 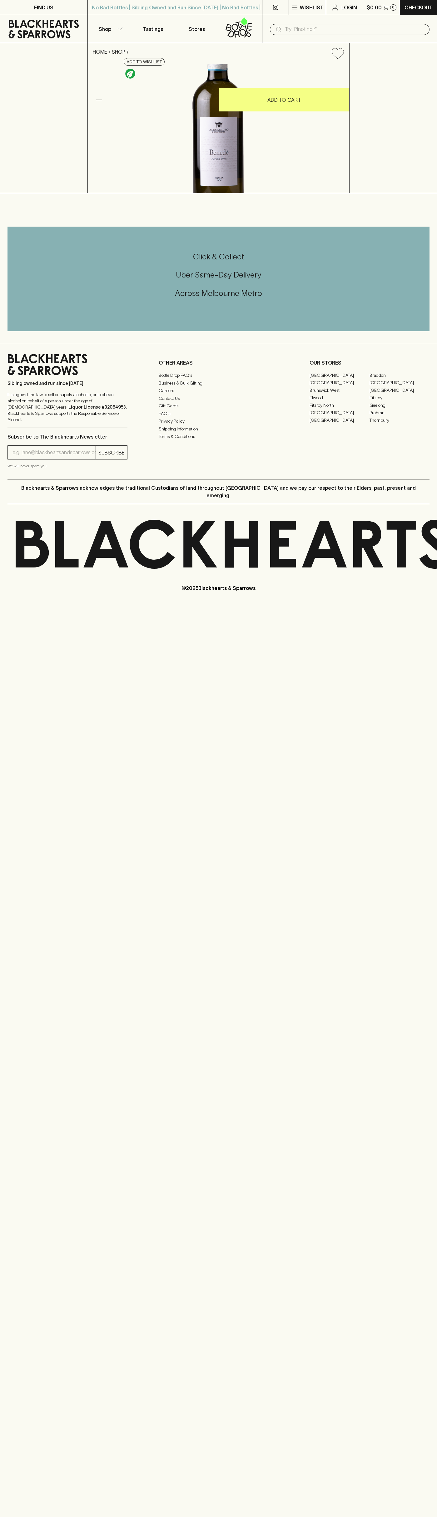 I want to click on strong: Liquor License #32064953, so click(x=97, y=407).